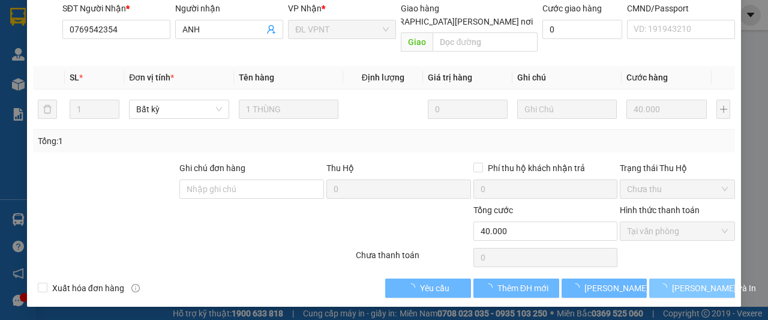 The width and height of the screenshot is (768, 320). What do you see at coordinates (74, 77) in the screenshot?
I see `span: SL` at bounding box center [74, 77].